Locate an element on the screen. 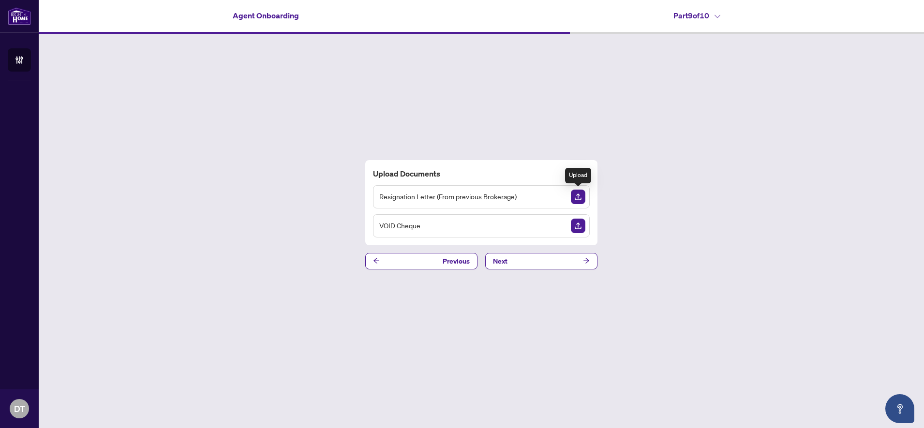 This screenshot has height=428, width=924. h4: Part 9 of 10 is located at coordinates (696, 15).